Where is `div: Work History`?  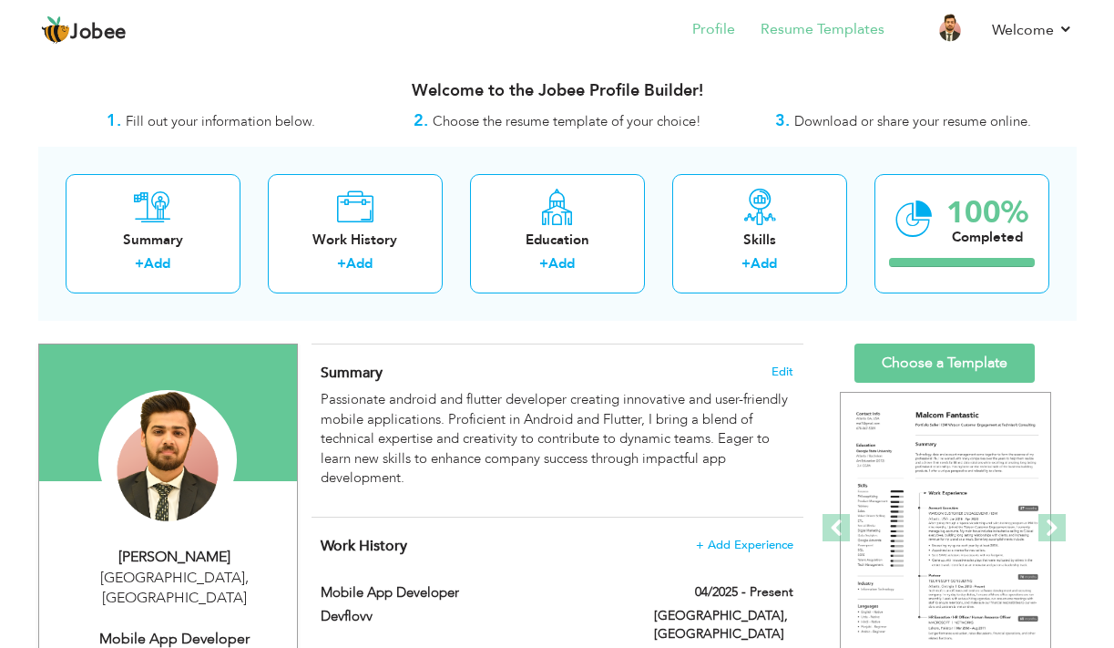 div: Work History is located at coordinates (355, 240).